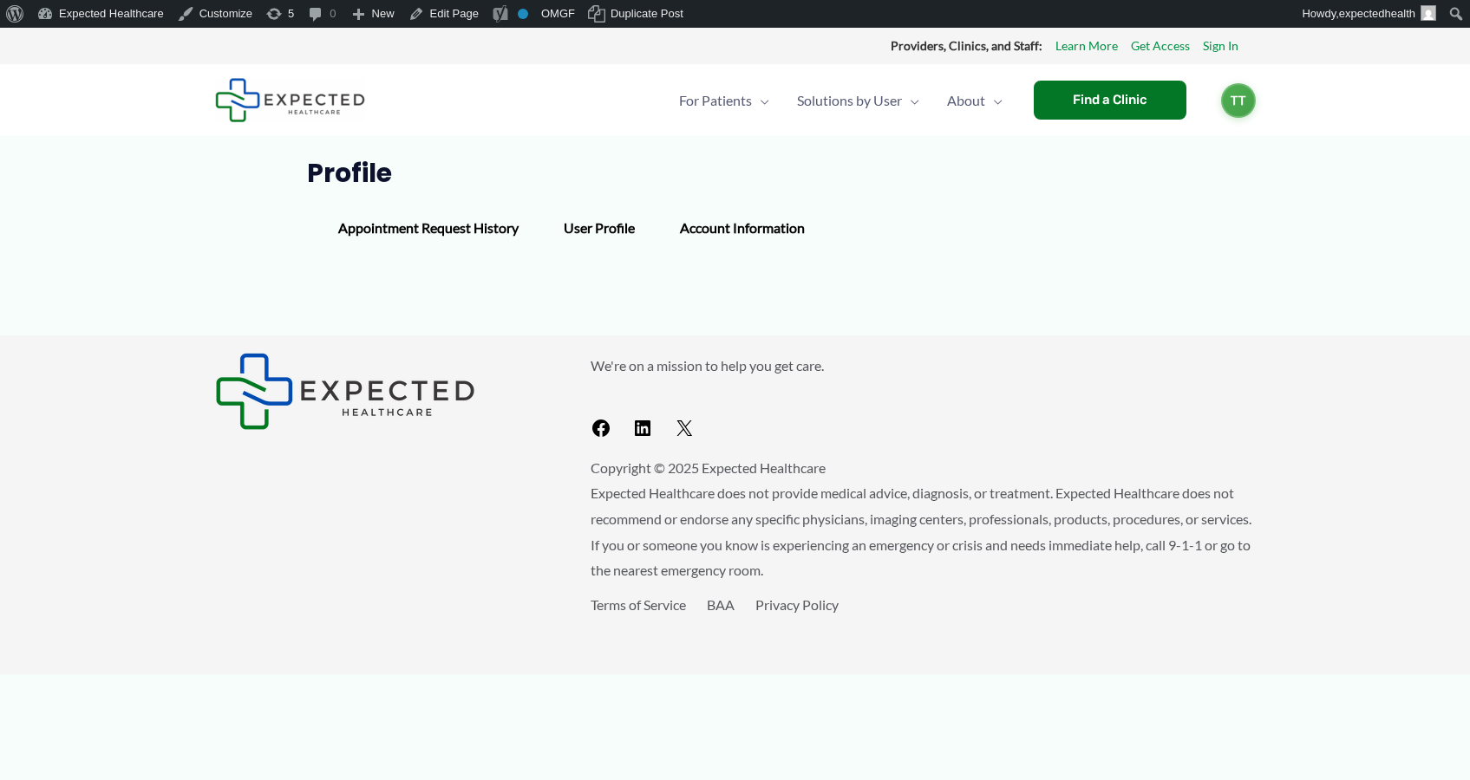 The width and height of the screenshot is (1470, 780). Describe the element at coordinates (724, 101) in the screenshot. I see `a: For PatientsMenu Toggle` at that location.